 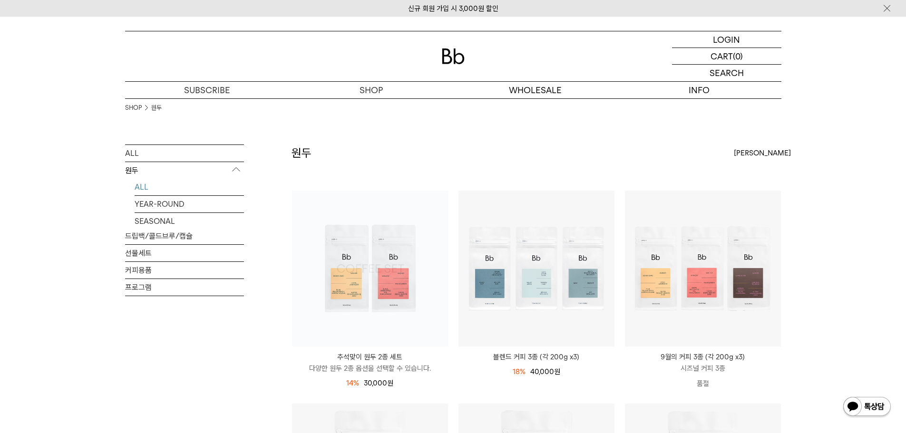 What do you see at coordinates (453, 56) in the screenshot?
I see `img: 로고` at bounding box center [453, 56].